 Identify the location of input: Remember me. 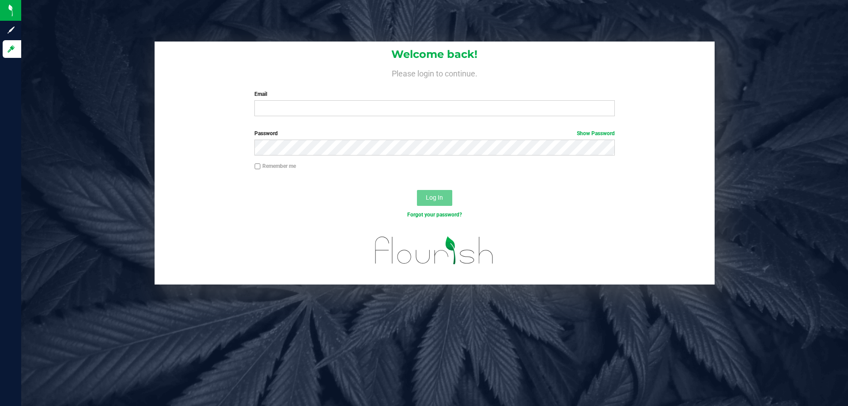
(258, 167).